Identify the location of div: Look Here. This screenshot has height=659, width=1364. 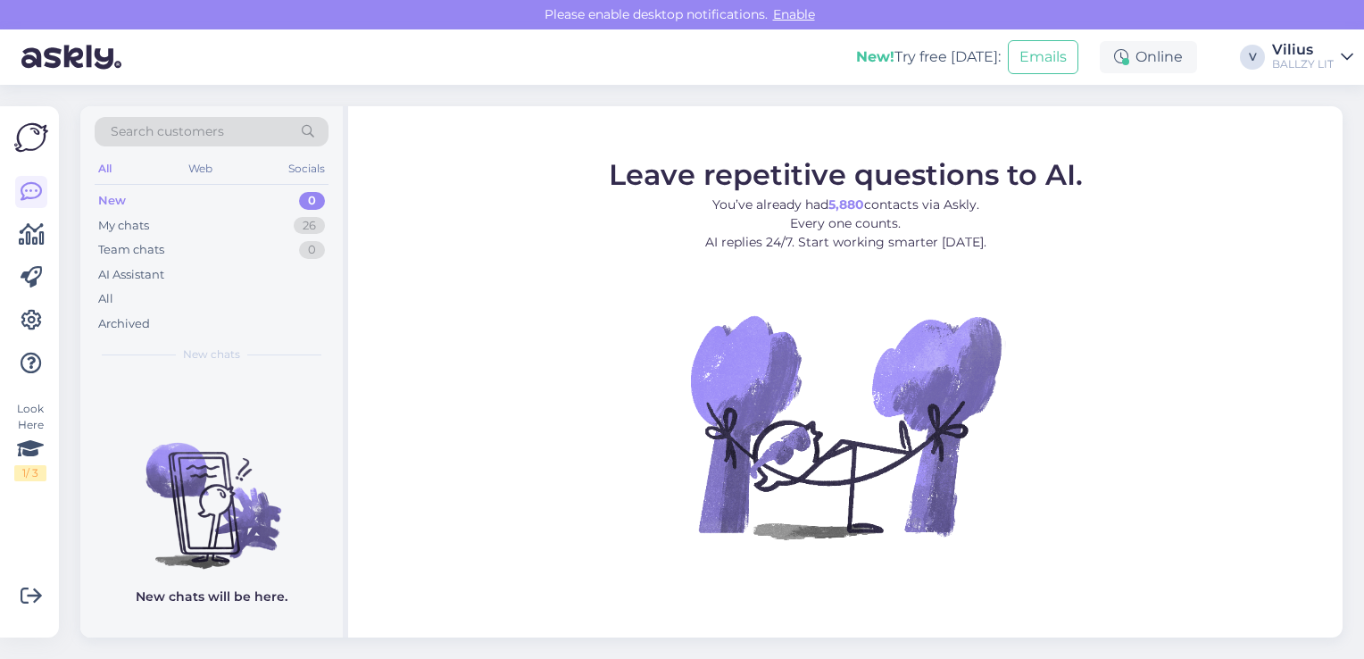
(30, 441).